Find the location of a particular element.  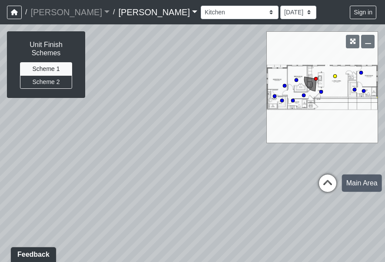

h6: Unit Finish Schemes is located at coordinates (46, 49).